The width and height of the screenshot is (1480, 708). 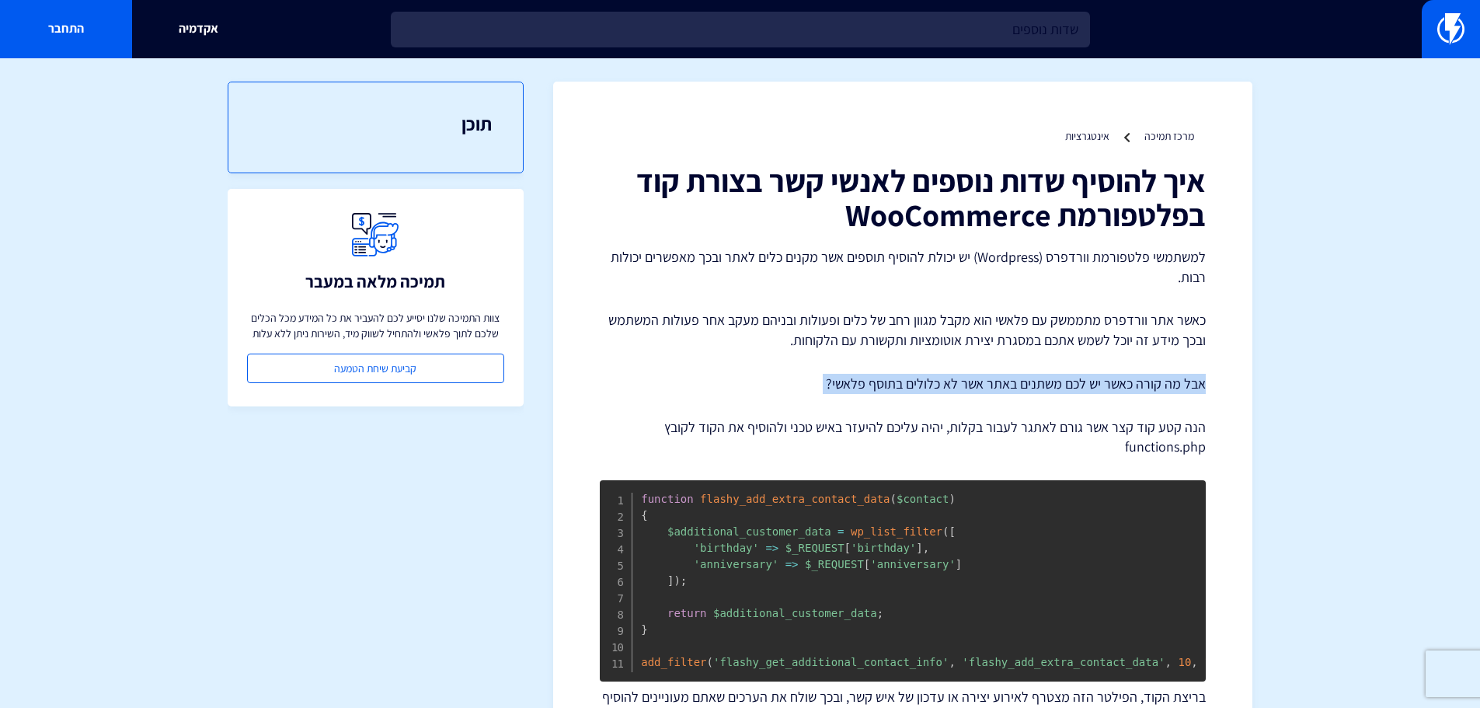 I want to click on span: 'flashy_get_additional_contact_info', so click(x=830, y=662).